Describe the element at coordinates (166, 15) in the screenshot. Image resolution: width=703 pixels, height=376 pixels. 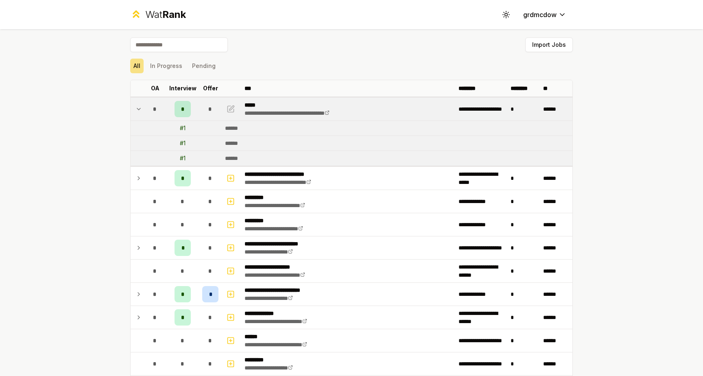
I see `div: Wat` at that location.